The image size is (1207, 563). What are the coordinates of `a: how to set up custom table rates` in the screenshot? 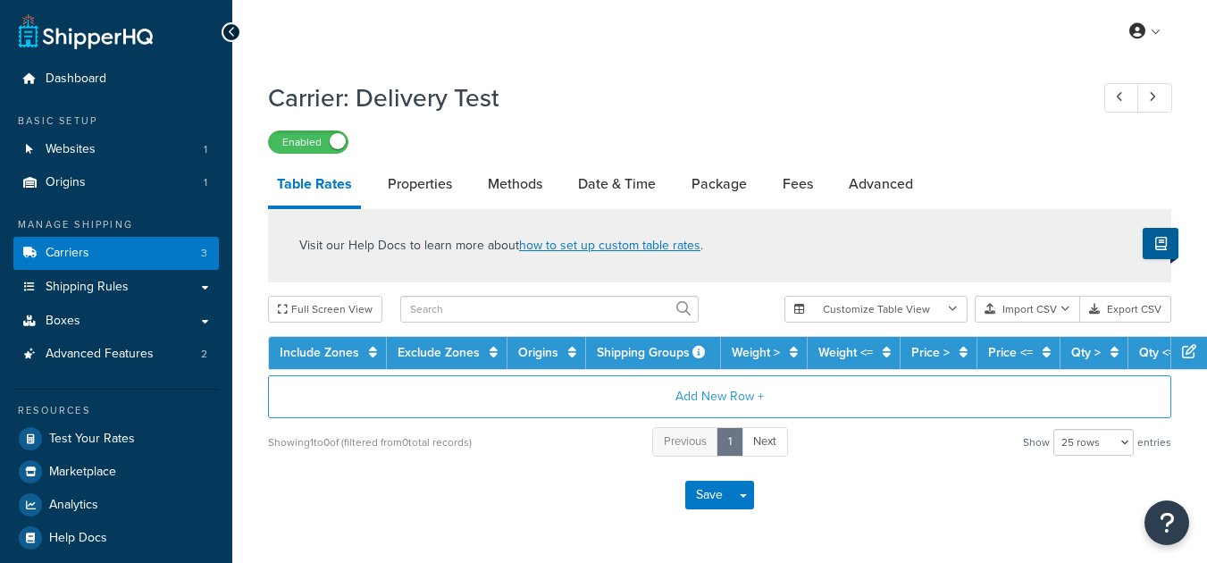 It's located at (609, 245).